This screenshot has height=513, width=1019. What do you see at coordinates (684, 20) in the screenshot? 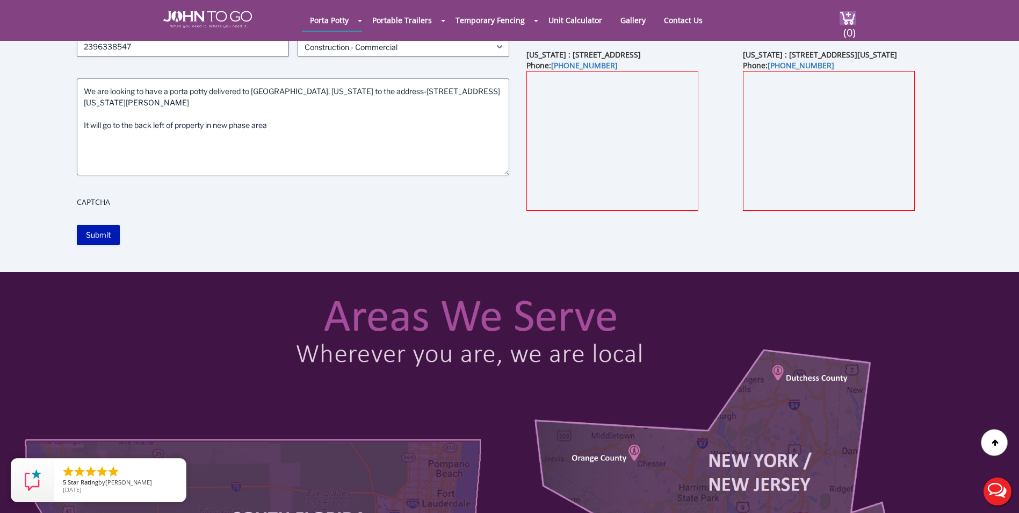
I see `a: Contact Us` at bounding box center [684, 20].